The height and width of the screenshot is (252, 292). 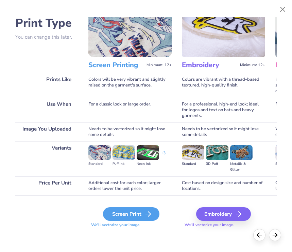 What do you see at coordinates (47, 132) in the screenshot?
I see `div: Image You Uploaded` at bounding box center [47, 132].